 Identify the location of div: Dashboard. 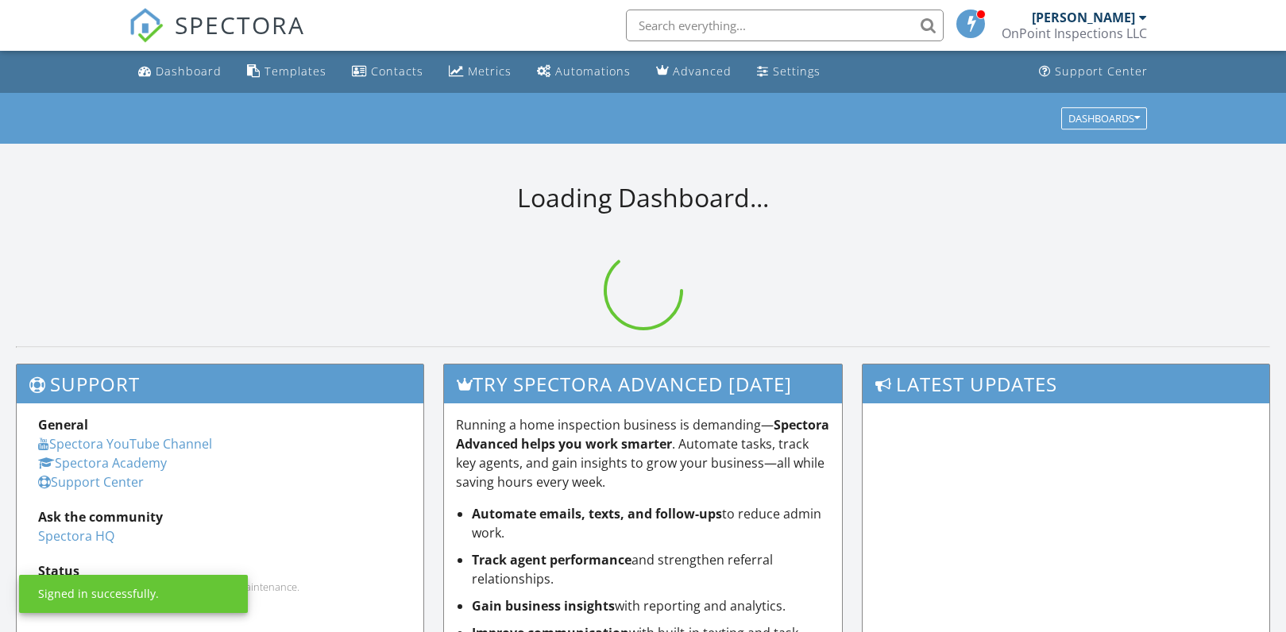
(188, 71).